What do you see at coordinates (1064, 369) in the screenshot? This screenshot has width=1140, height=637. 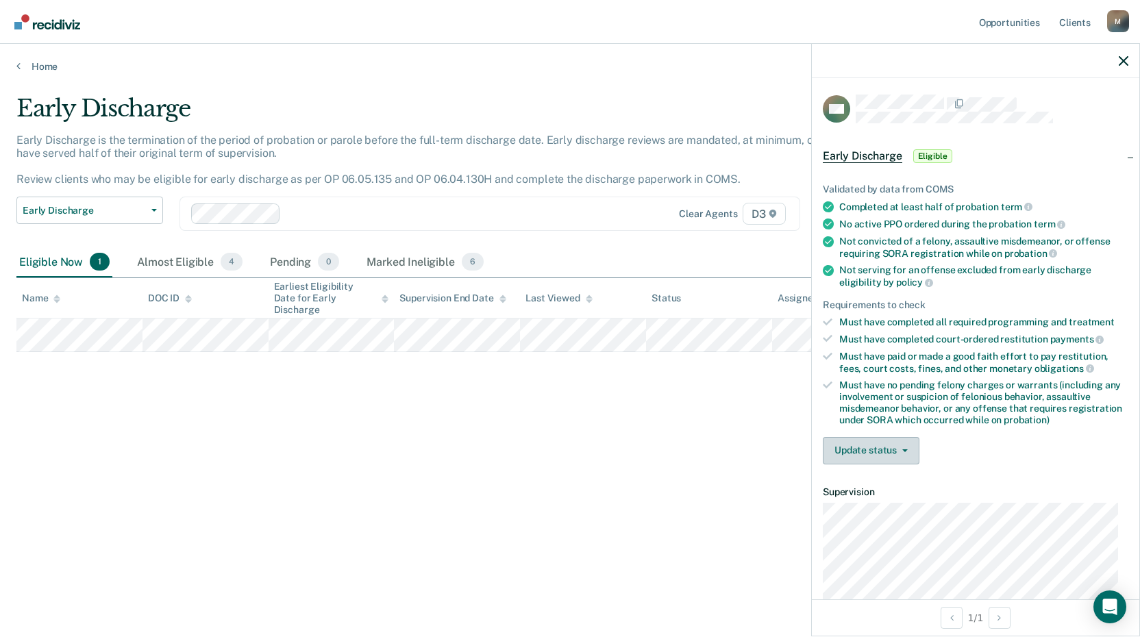 I see `span: obligations` at bounding box center [1064, 369].